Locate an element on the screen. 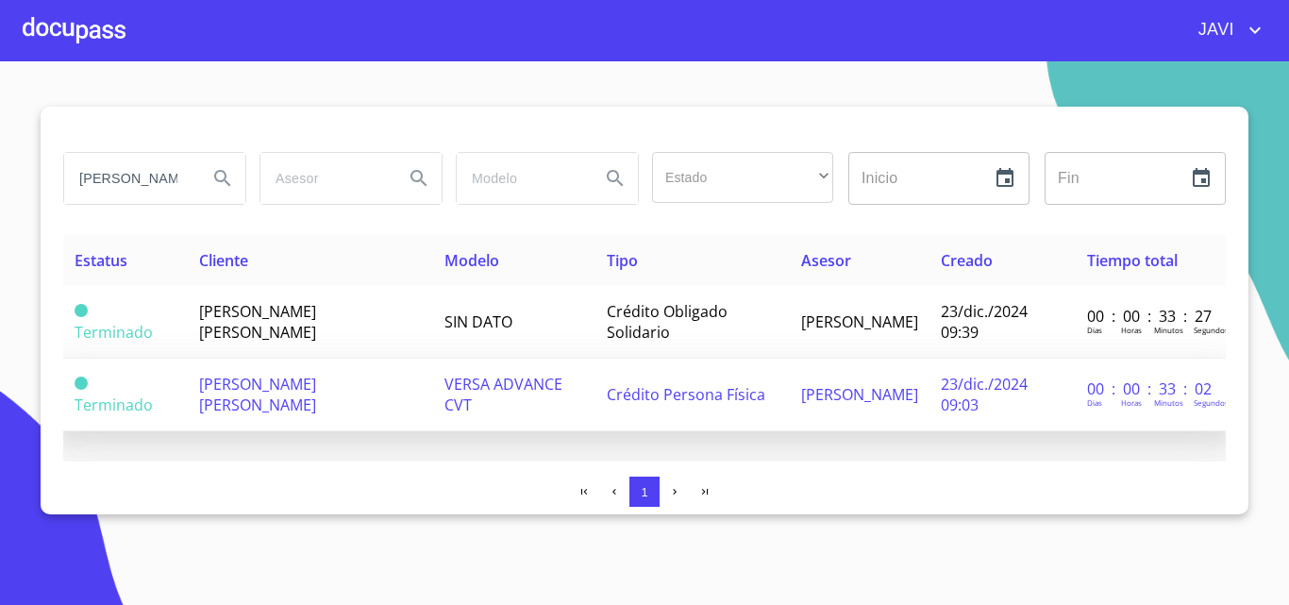  span: 1 is located at coordinates (643, 492).